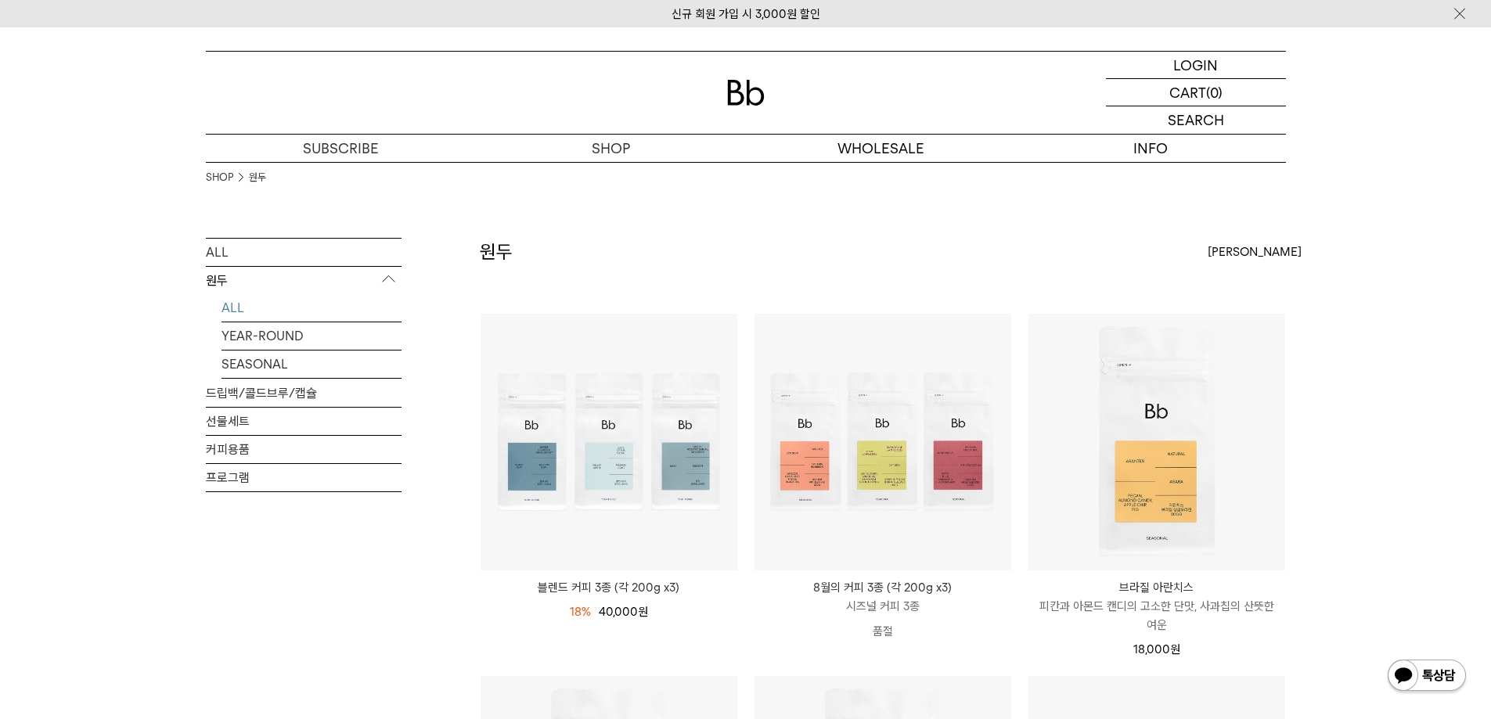 The width and height of the screenshot is (1491, 719). Describe the element at coordinates (1196, 65) in the screenshot. I see `a: LOGIN` at that location.